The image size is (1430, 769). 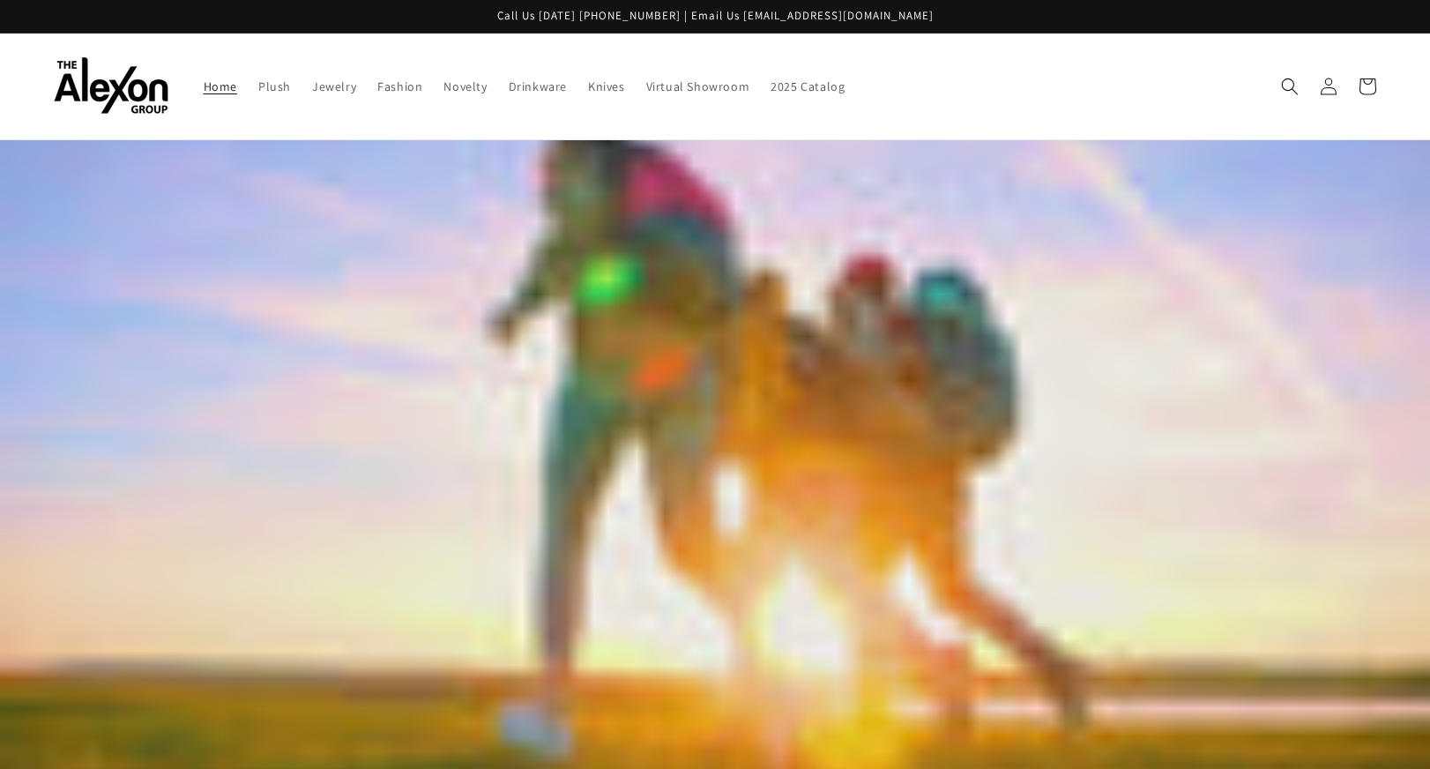 What do you see at coordinates (465, 86) in the screenshot?
I see `span: Novelty` at bounding box center [465, 86].